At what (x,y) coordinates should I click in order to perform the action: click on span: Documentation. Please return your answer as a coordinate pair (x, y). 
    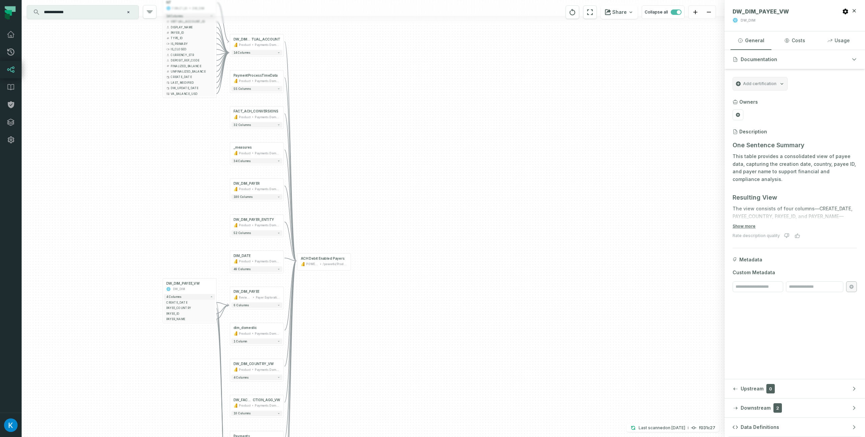
    Looking at the image, I should click on (759, 59).